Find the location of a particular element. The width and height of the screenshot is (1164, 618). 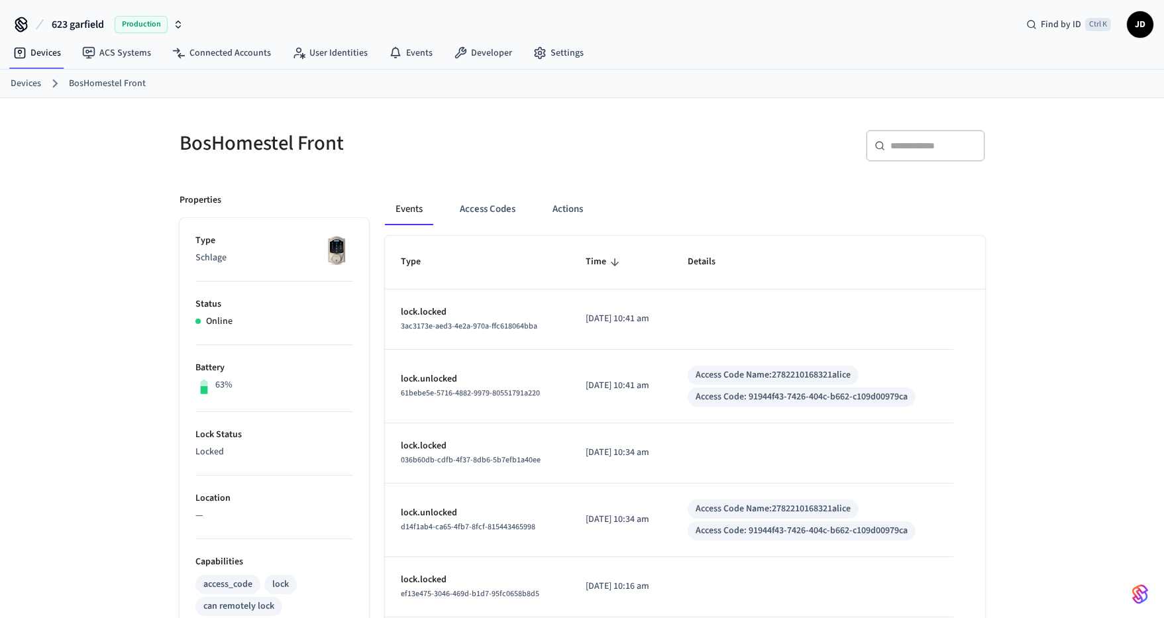

a: ACS Systems is located at coordinates (117, 53).